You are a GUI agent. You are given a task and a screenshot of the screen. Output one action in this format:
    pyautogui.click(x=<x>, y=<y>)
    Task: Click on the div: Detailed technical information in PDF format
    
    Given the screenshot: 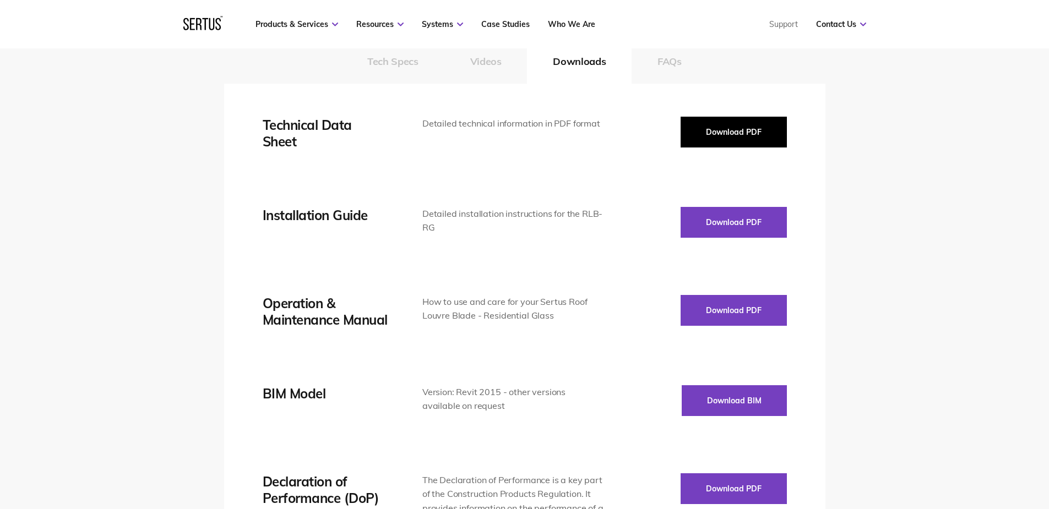 What is the action you would take?
    pyautogui.click(x=513, y=124)
    